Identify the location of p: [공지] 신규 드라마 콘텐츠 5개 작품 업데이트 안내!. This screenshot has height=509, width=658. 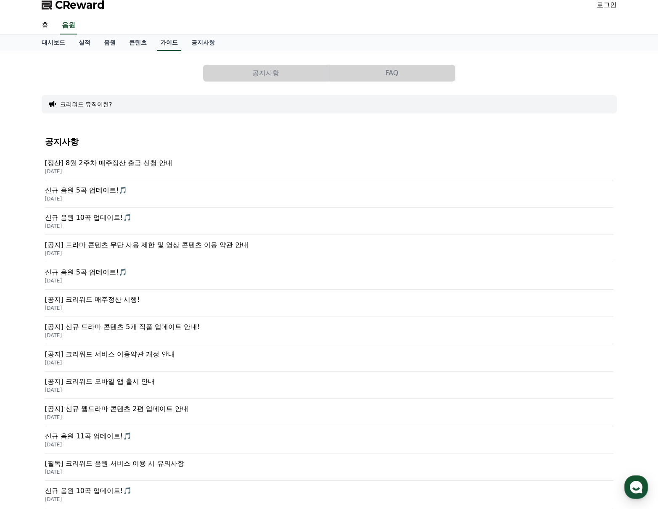
(329, 327).